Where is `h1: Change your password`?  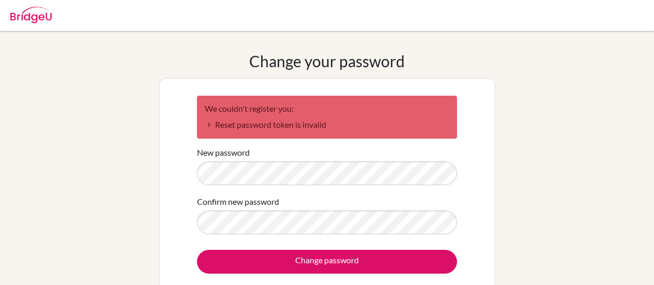 h1: Change your password is located at coordinates (327, 61).